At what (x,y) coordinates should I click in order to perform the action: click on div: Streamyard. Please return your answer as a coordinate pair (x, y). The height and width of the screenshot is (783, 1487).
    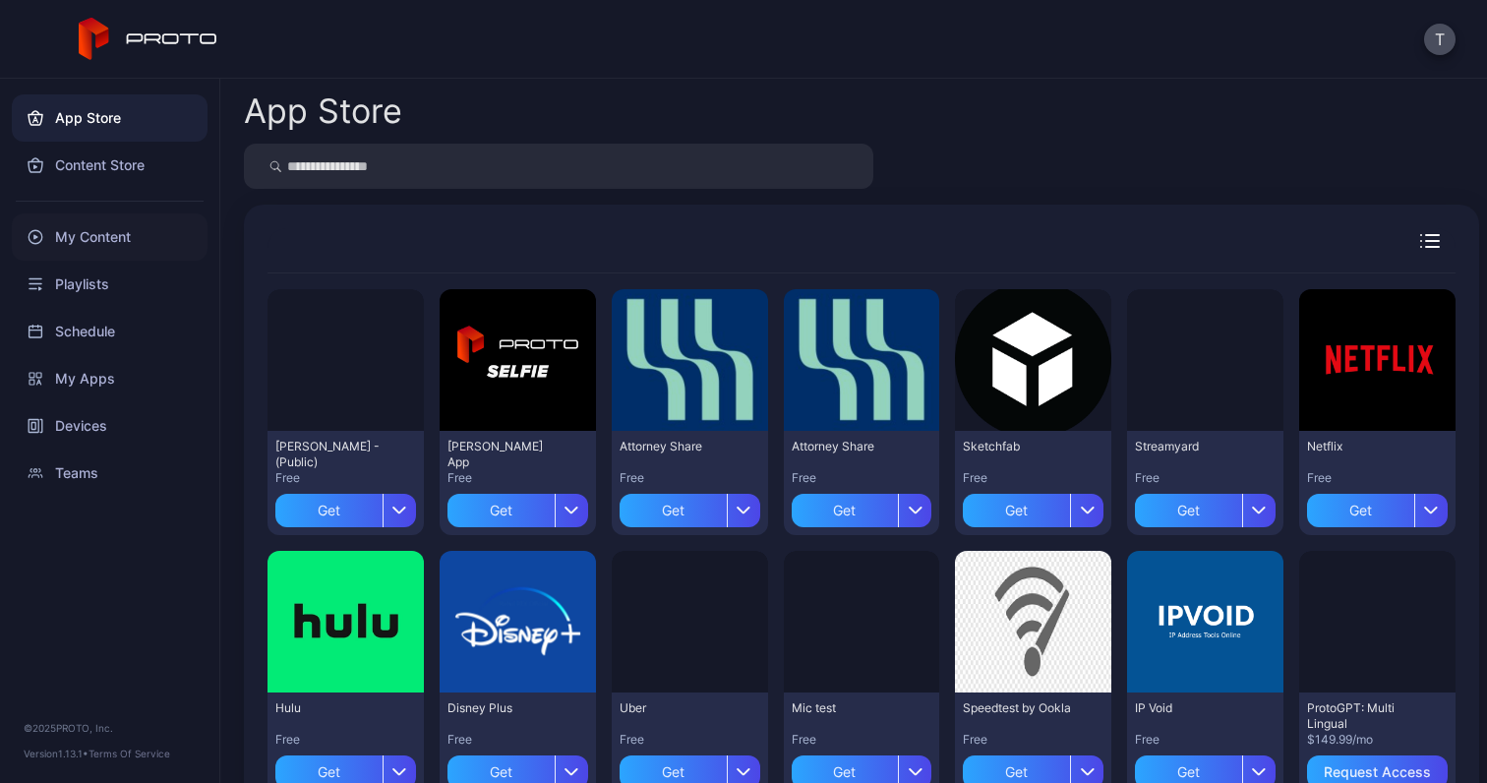
    Looking at the image, I should click on (1189, 446).